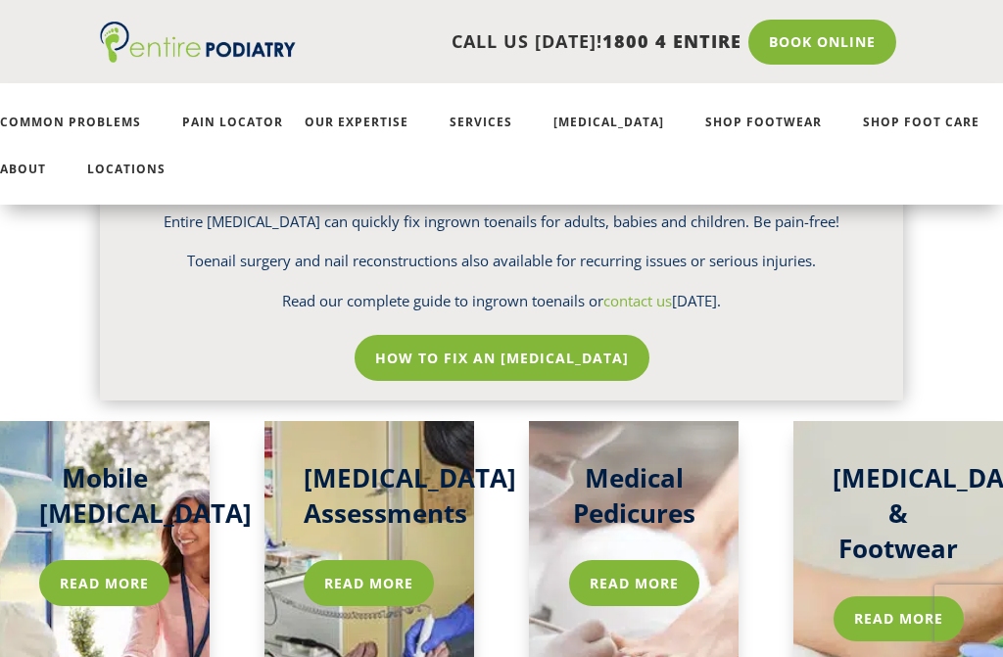 This screenshot has width=1003, height=657. Describe the element at coordinates (136, 183) in the screenshot. I see `a: Locations` at that location.